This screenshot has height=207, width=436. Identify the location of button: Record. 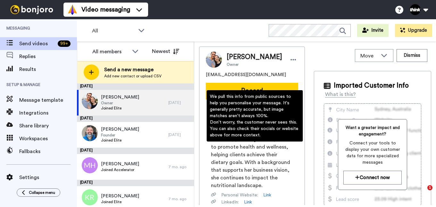
(252, 91).